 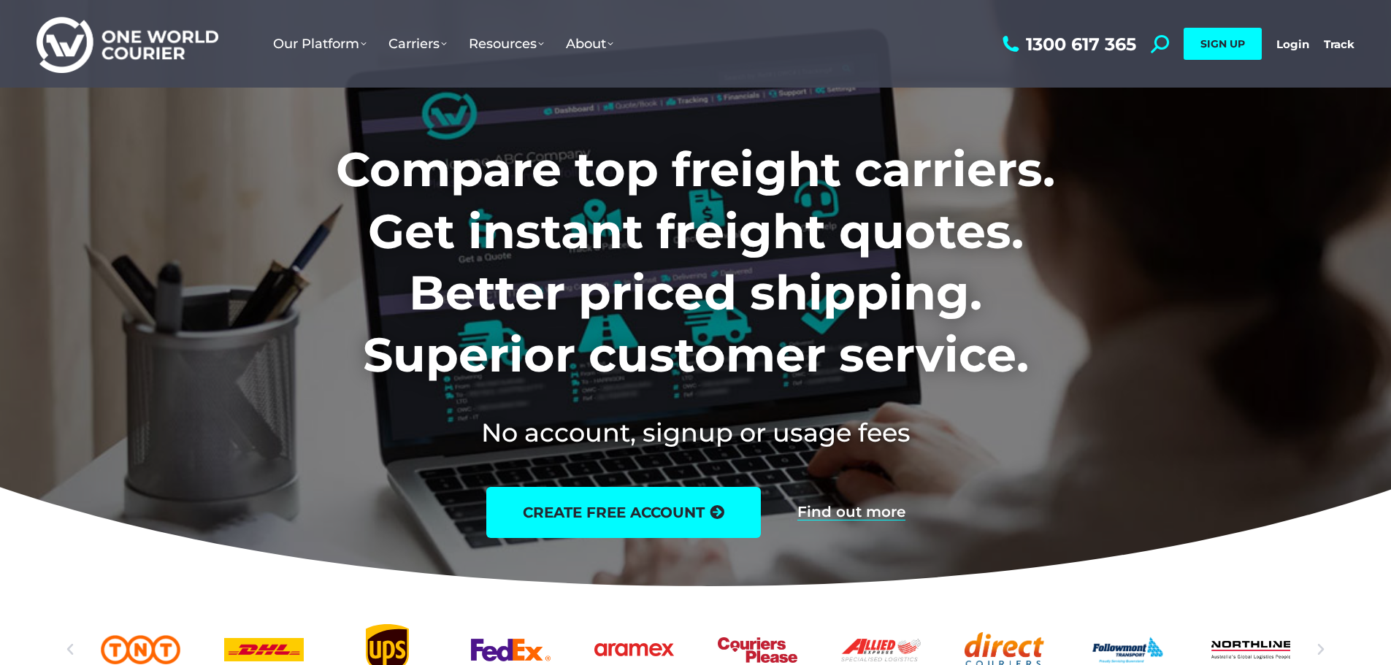 What do you see at coordinates (1293, 44) in the screenshot?
I see `a: Login` at bounding box center [1293, 44].